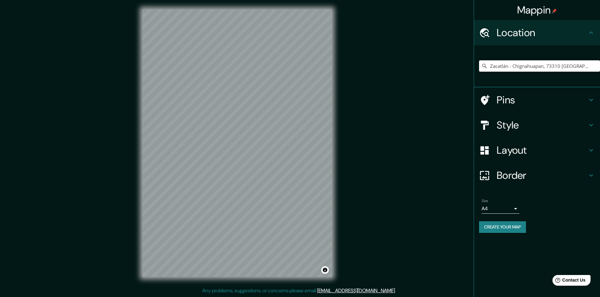 This screenshot has height=297, width=600. Describe the element at coordinates (539, 66) in the screenshot. I see `input: Pick your city or area` at that location.